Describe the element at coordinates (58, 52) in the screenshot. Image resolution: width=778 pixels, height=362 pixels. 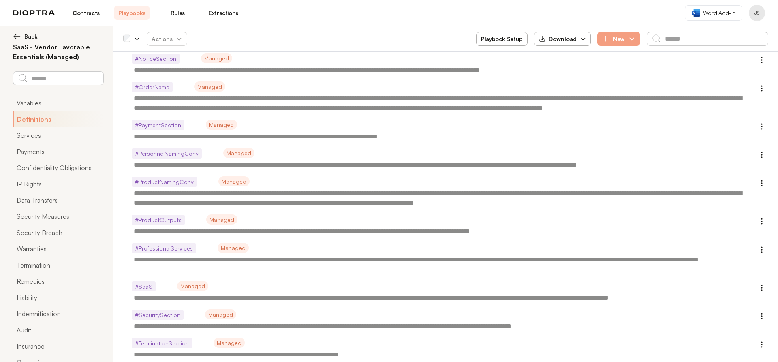
I see `h2: SaaS - Vendor Favorable Essentials (Managed)` at that location.